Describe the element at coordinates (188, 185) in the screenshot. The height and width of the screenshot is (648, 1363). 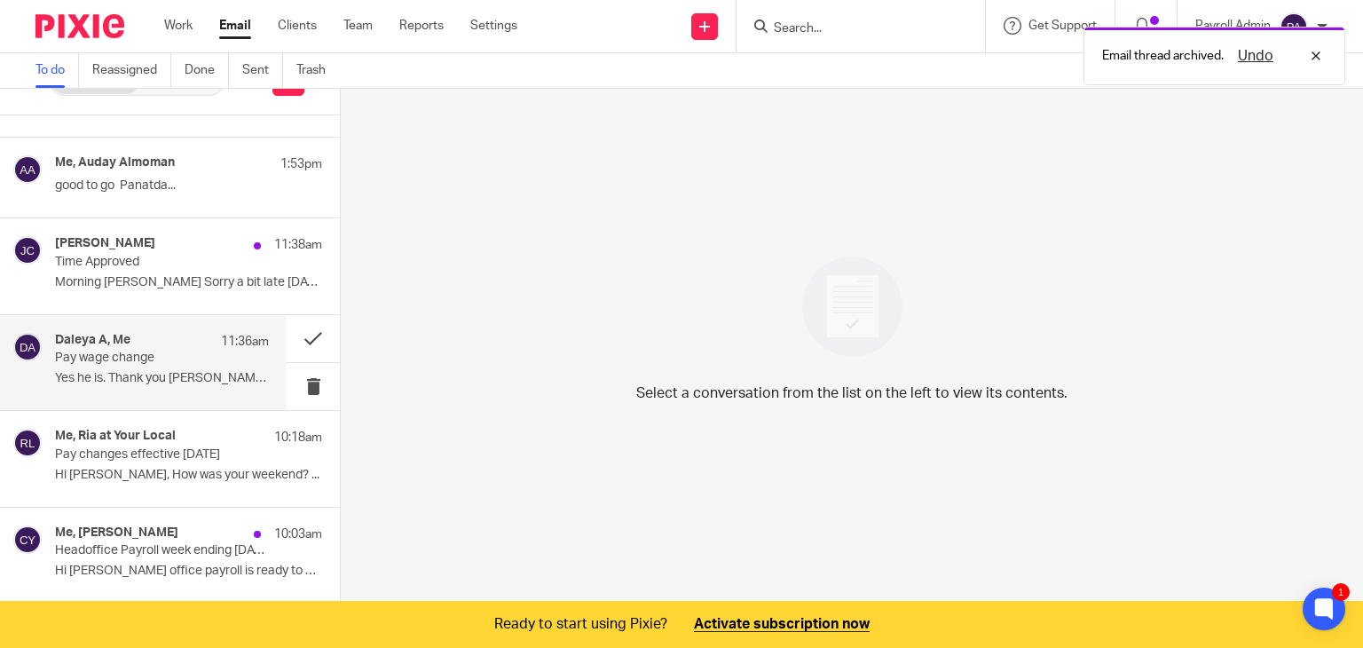
I see `p: good to go Panatda...` at that location.